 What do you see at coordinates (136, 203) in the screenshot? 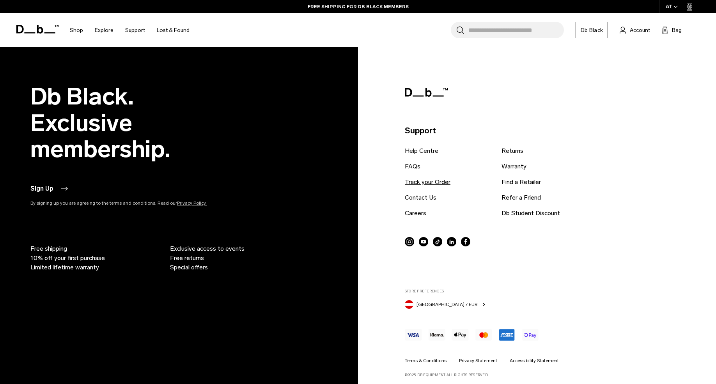
I see `p: By signing up you are agreeing to the terms and conditions. Read our` at bounding box center [136, 203].